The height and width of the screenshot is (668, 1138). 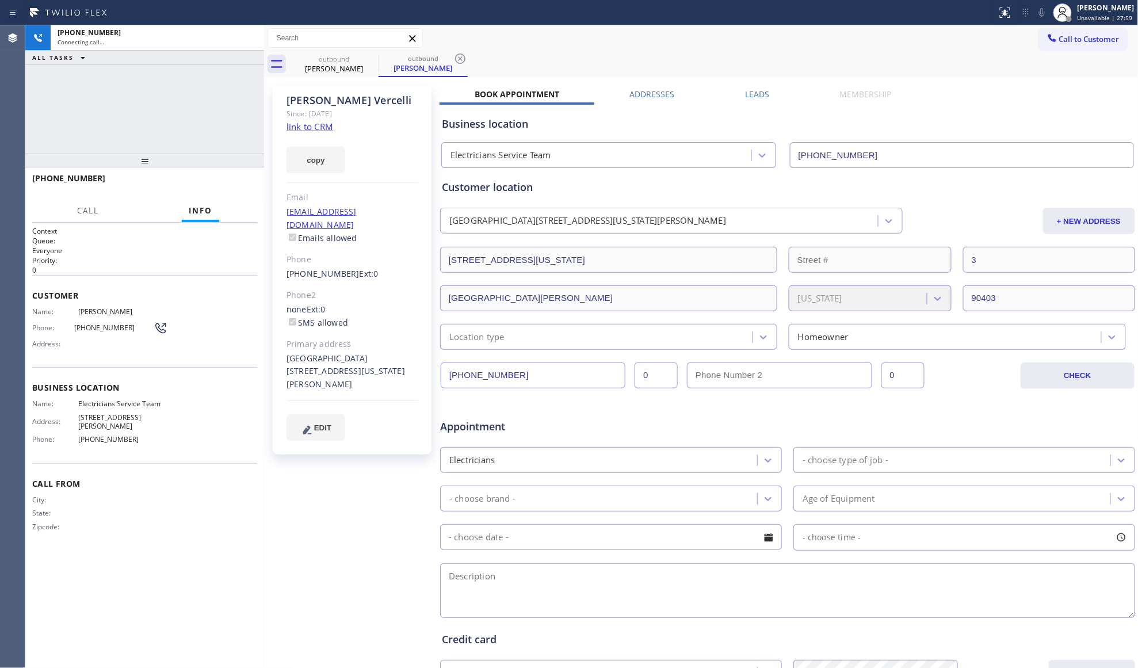 What do you see at coordinates (144, 231) in the screenshot?
I see `h1: Context` at bounding box center [144, 231].